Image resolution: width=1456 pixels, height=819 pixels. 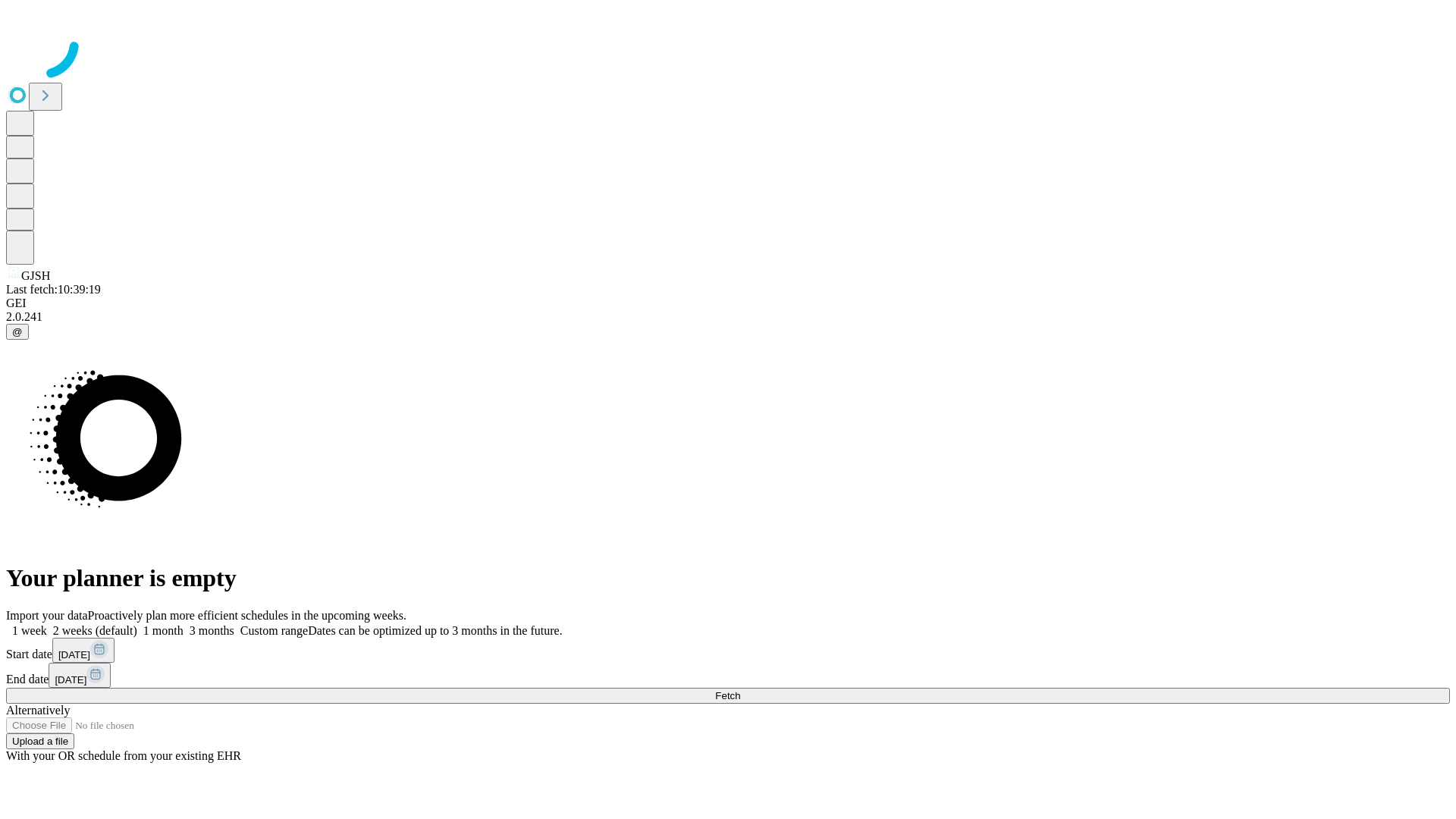 I want to click on button: Upload a file, so click(x=40, y=741).